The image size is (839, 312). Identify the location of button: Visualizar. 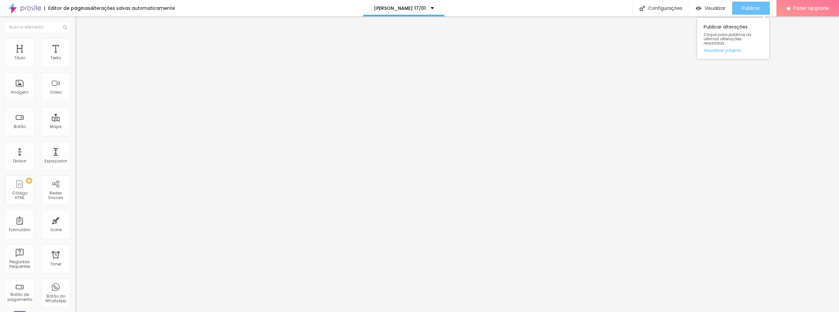
(711, 8).